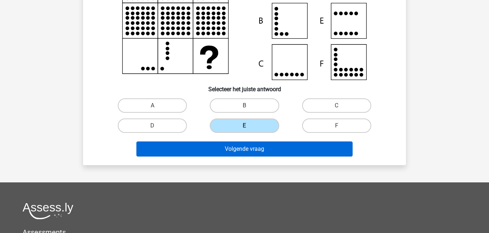 Image resolution: width=489 pixels, height=233 pixels. What do you see at coordinates (152, 125) in the screenshot?
I see `label: D` at bounding box center [152, 125].